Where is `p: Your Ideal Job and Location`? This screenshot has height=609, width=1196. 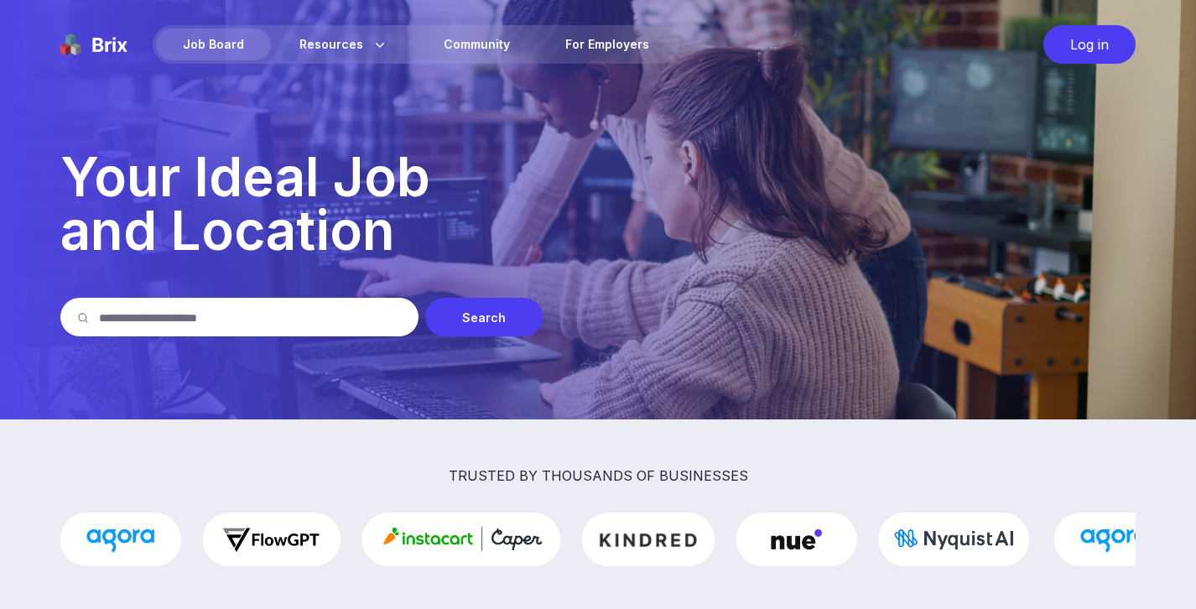 p: Your Ideal Job and Location is located at coordinates (598, 204).